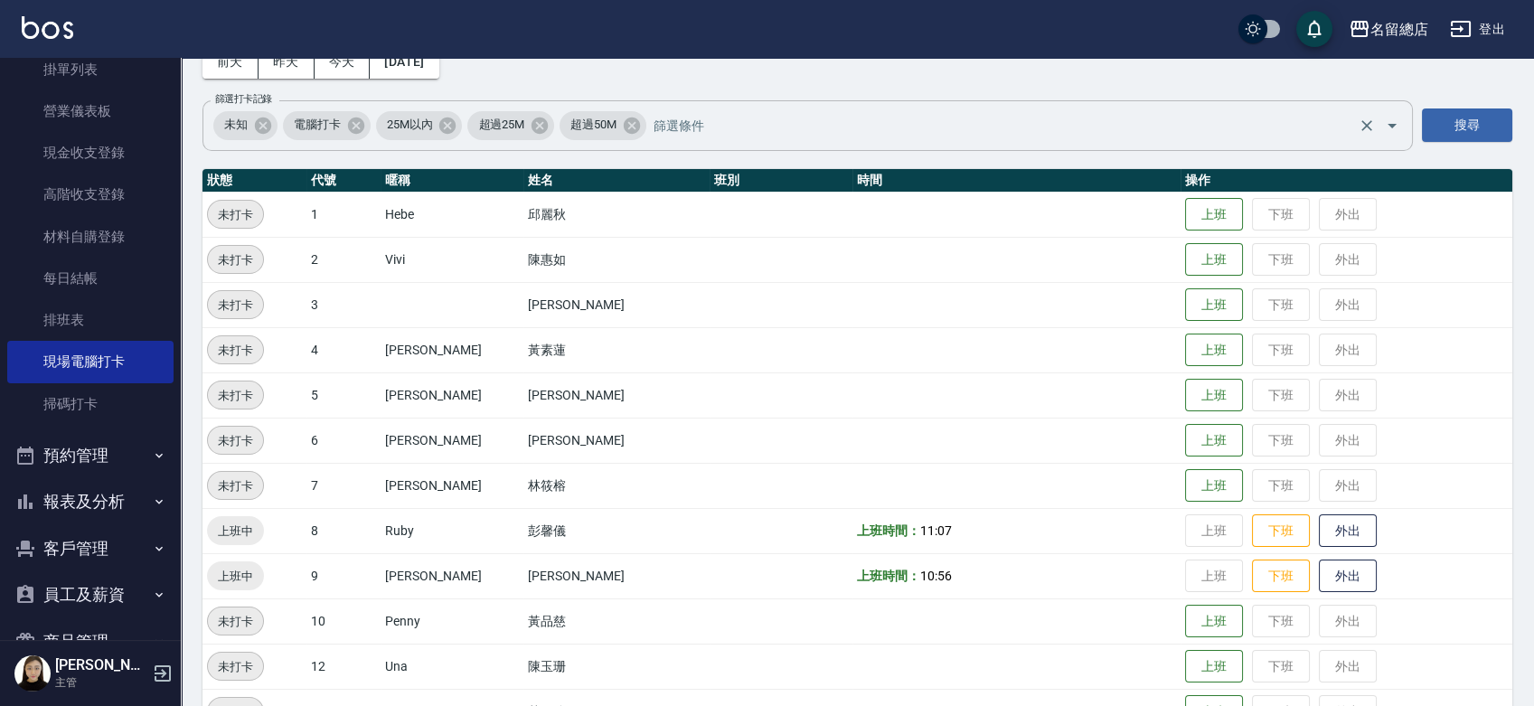  I want to click on div: 超過25M, so click(511, 126).